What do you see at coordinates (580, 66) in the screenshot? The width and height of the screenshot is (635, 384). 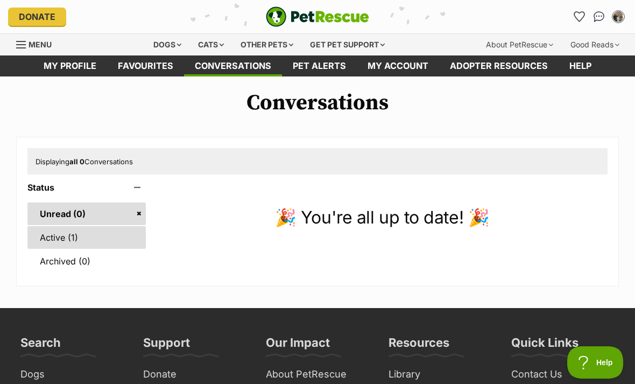 I see `a: Help` at bounding box center [580, 66].